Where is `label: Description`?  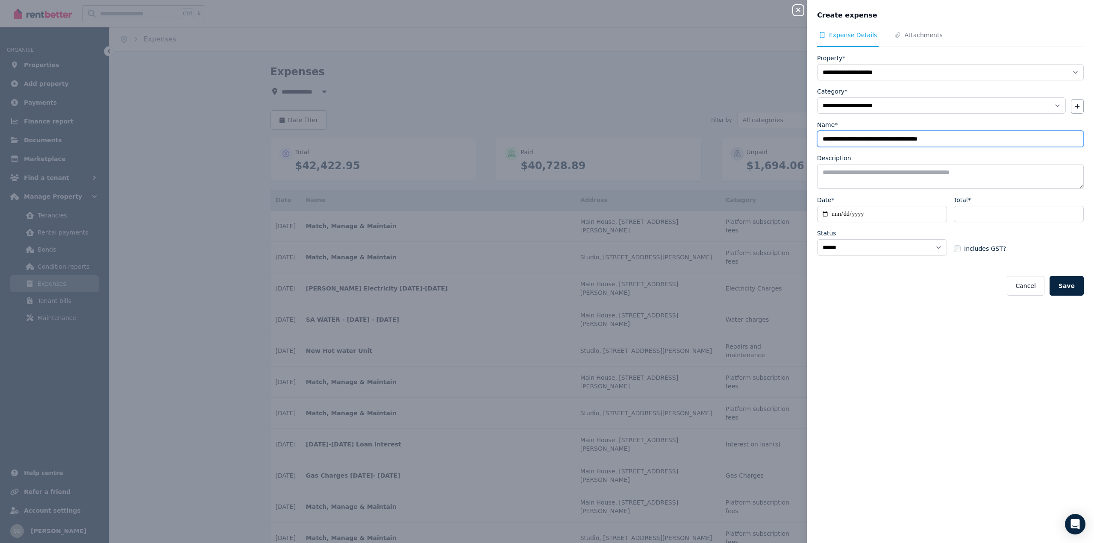
label: Description is located at coordinates (834, 158).